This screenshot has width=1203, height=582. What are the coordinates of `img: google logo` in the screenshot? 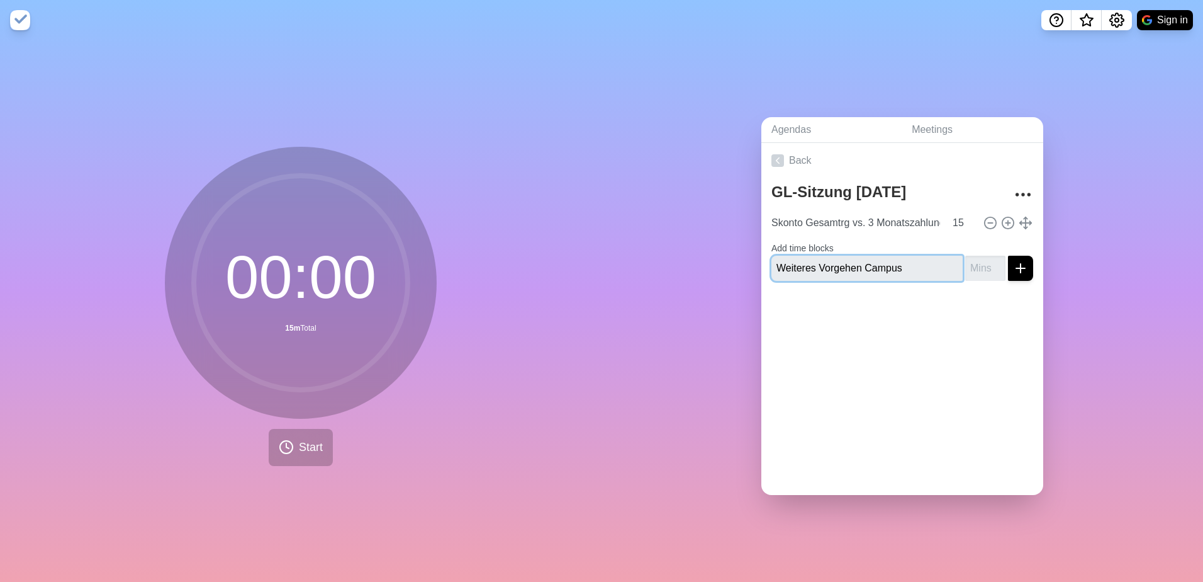 It's located at (1147, 20).